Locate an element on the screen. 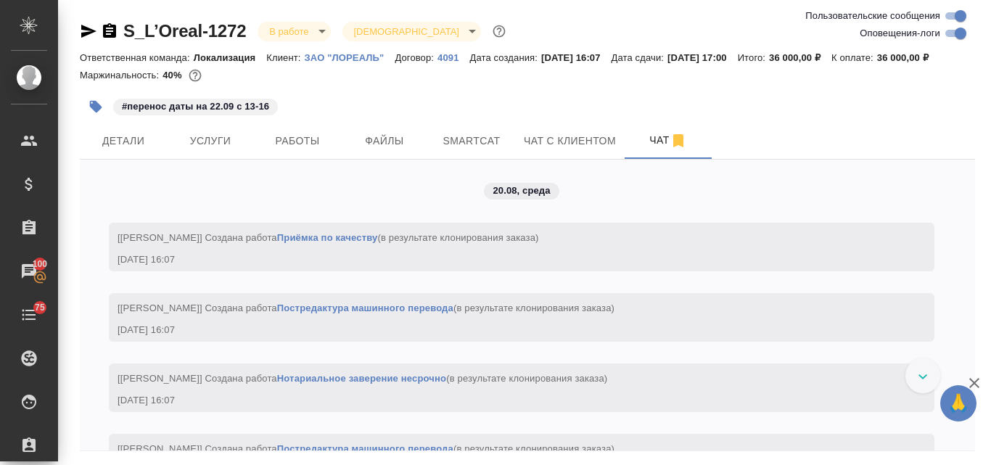 The height and width of the screenshot is (465, 991). span: Чат is located at coordinates (668, 140).